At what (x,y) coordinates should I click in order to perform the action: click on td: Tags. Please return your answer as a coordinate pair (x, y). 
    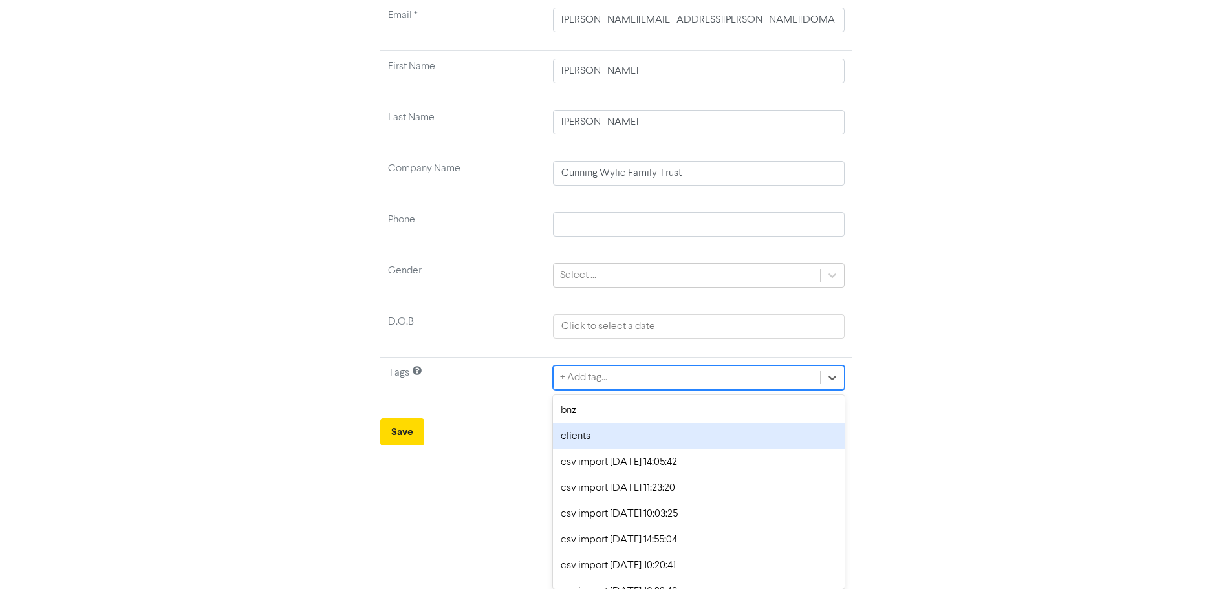
    Looking at the image, I should click on (463, 383).